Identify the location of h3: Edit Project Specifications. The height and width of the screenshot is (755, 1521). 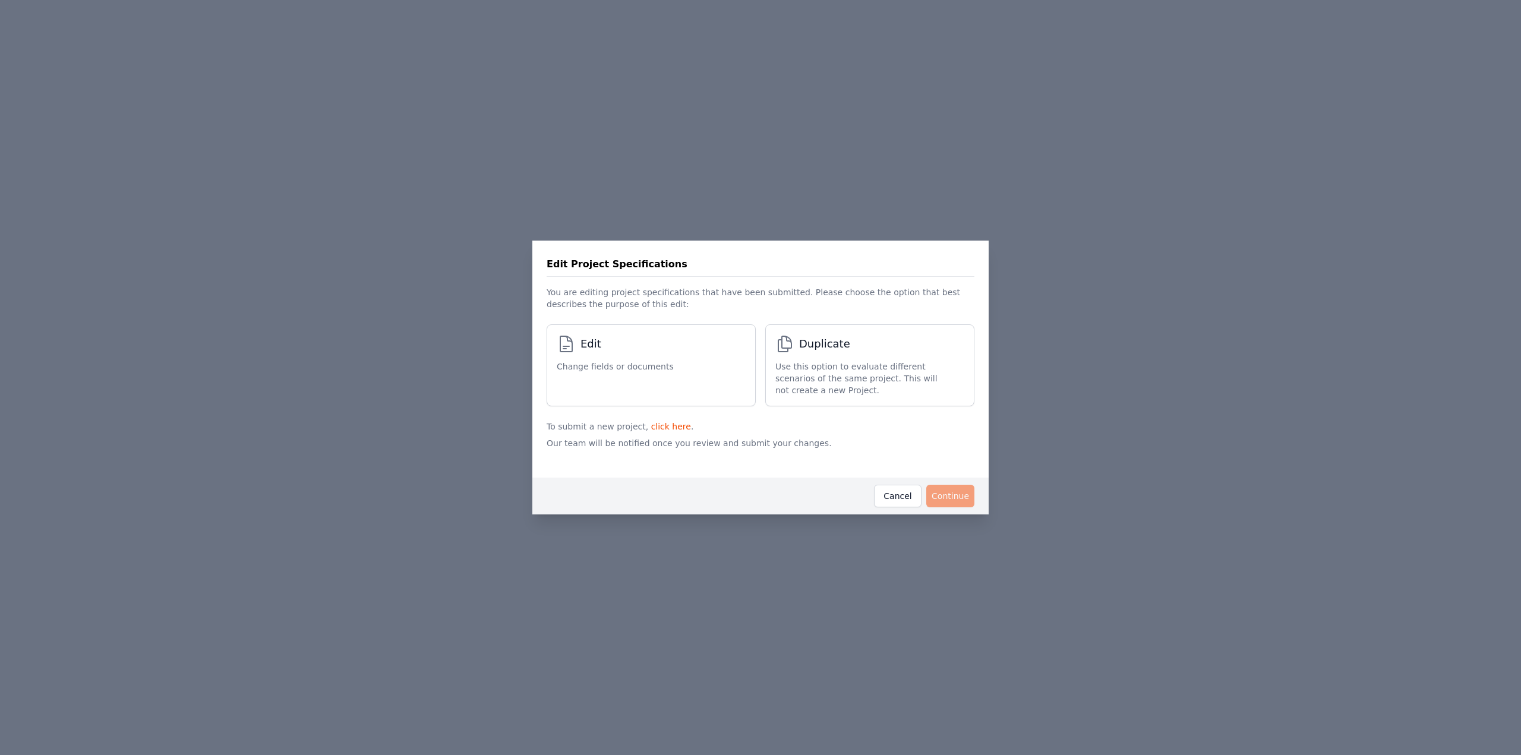
(617, 264).